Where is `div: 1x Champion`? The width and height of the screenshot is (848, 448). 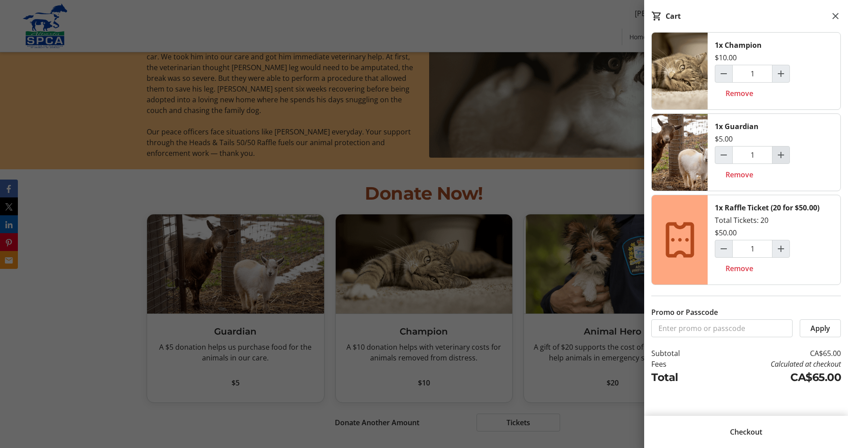 div: 1x Champion is located at coordinates (738, 45).